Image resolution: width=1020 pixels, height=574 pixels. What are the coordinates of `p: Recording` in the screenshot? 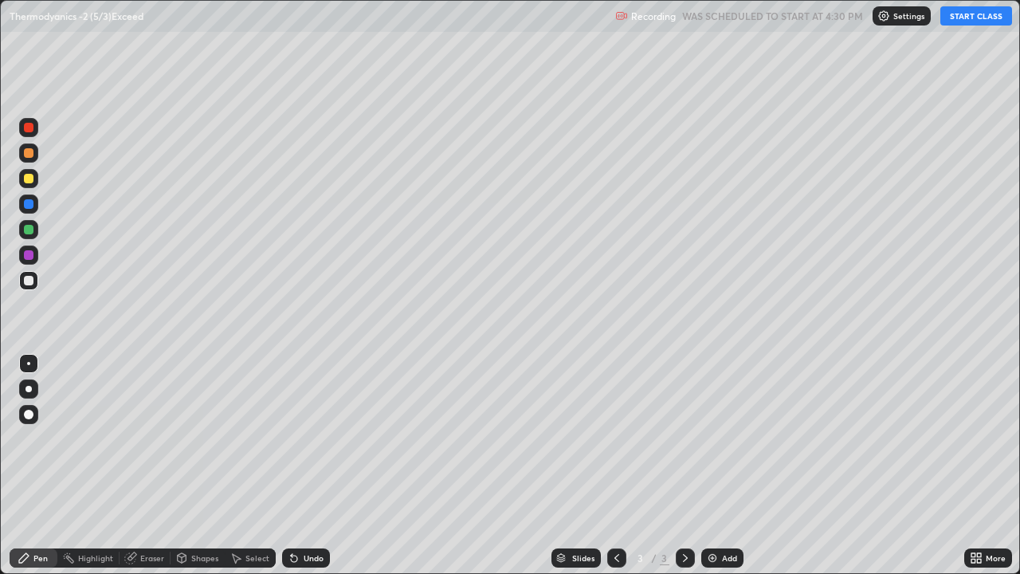 It's located at (654, 16).